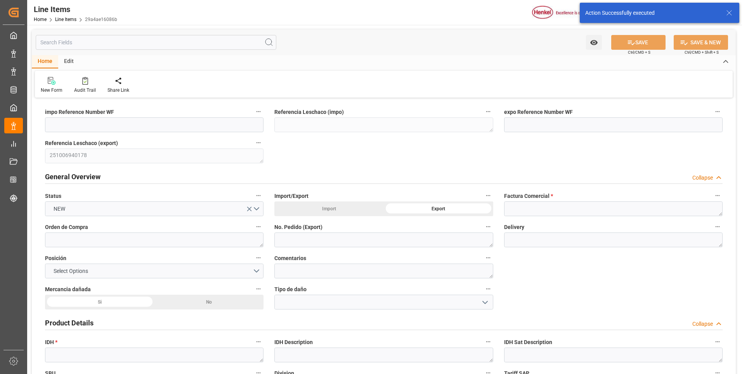  What do you see at coordinates (701, 42) in the screenshot?
I see `button: SAVE & NEW` at bounding box center [701, 42].